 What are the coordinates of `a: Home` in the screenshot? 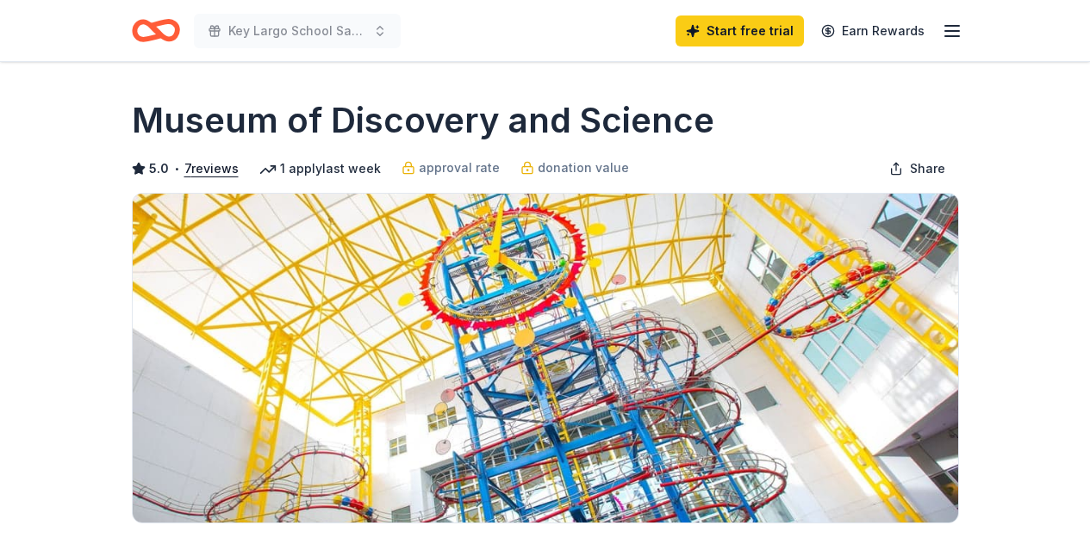 It's located at (156, 30).